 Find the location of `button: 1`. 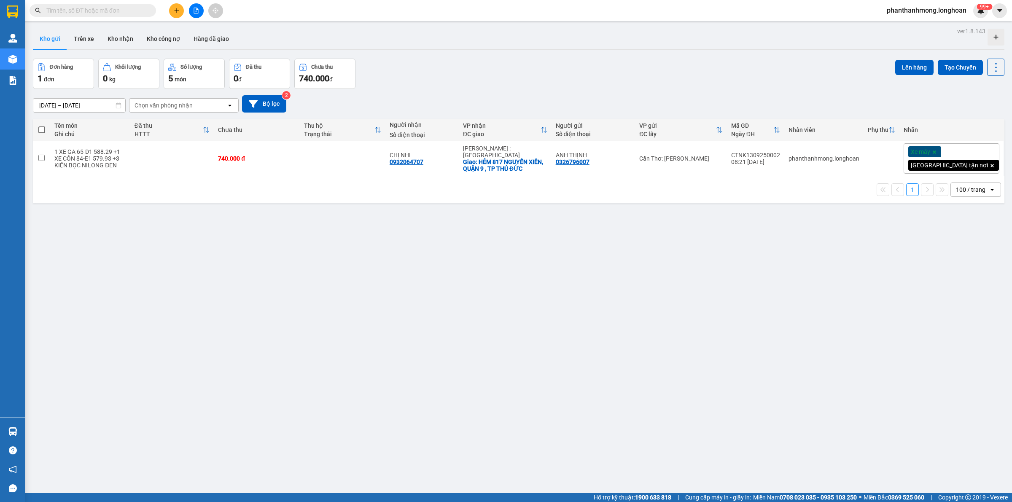

button: 1 is located at coordinates (913, 190).